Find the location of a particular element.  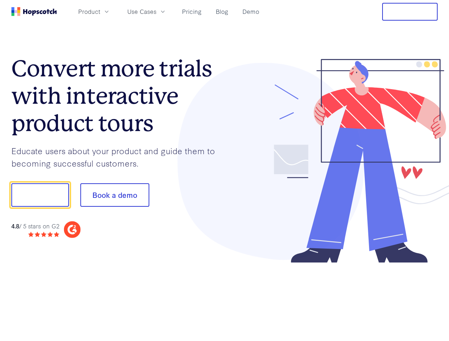

p: Educate users about your product and guide them to becoming successful customers. is located at coordinates (118, 157).